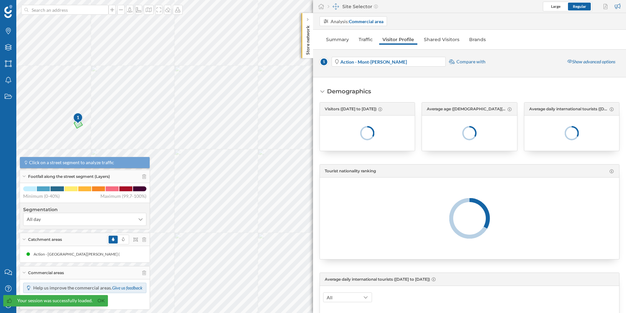  What do you see at coordinates (330, 297) in the screenshot?
I see `span: All` at bounding box center [330, 297].